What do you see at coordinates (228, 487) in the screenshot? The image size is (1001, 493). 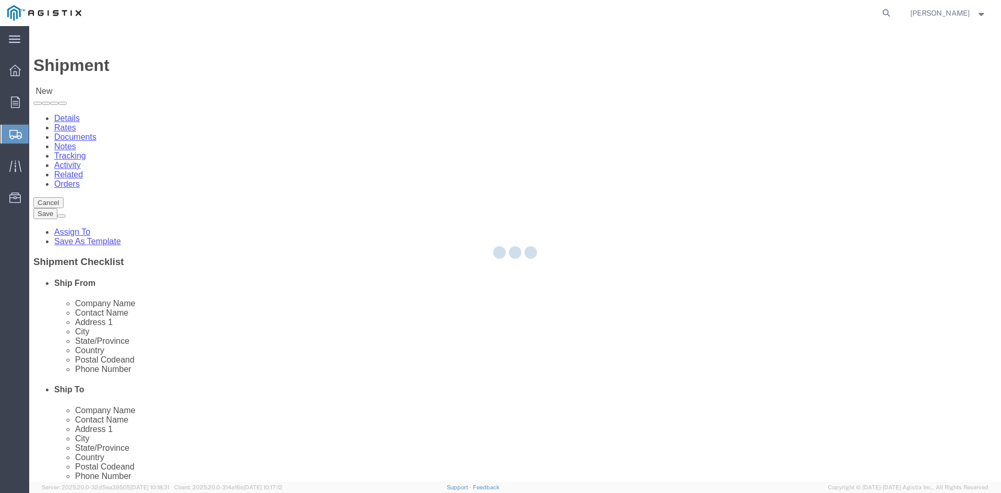 I see `span: Client: 2025.20.0-314a16e` at bounding box center [228, 487].